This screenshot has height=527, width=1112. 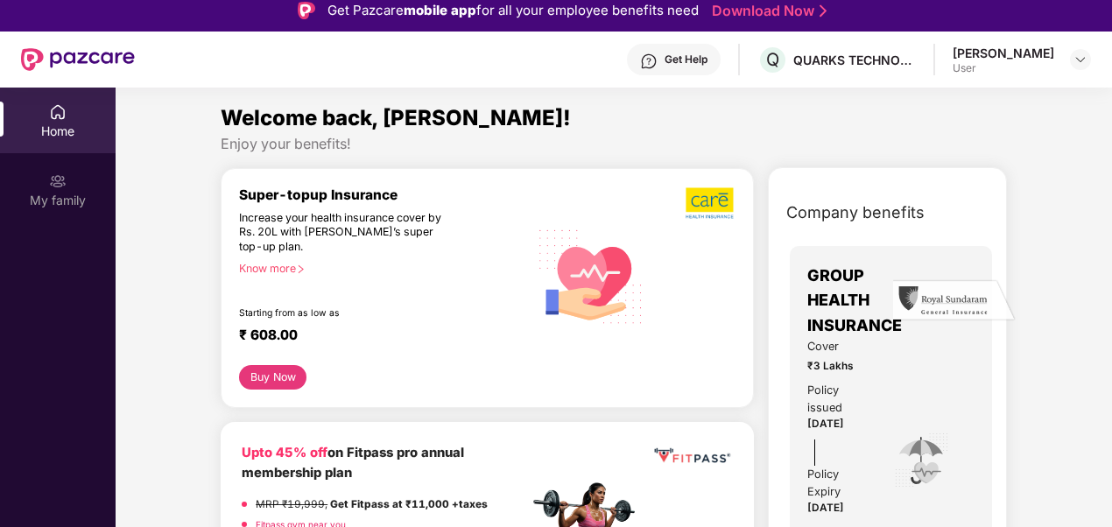 I want to click on b: Upto 45% off, so click(x=285, y=453).